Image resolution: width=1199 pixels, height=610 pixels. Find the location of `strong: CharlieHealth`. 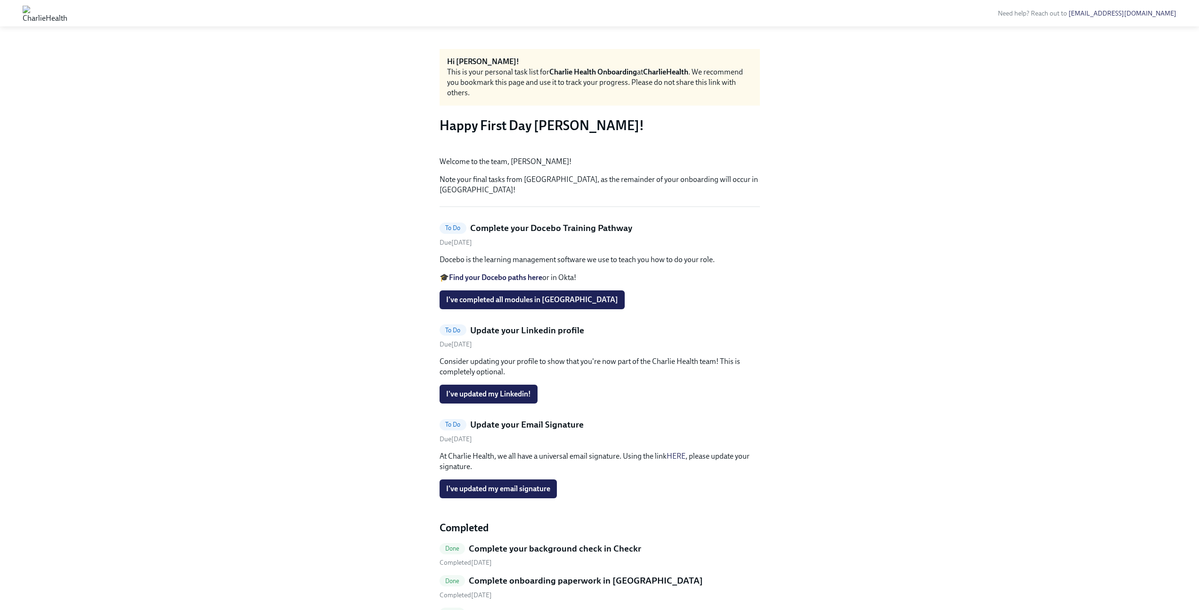

strong: CharlieHealth is located at coordinates (666, 72).